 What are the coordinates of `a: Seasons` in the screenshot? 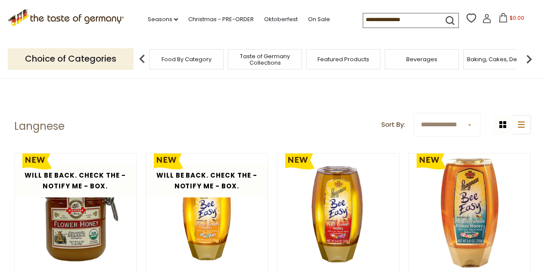 It's located at (163, 19).